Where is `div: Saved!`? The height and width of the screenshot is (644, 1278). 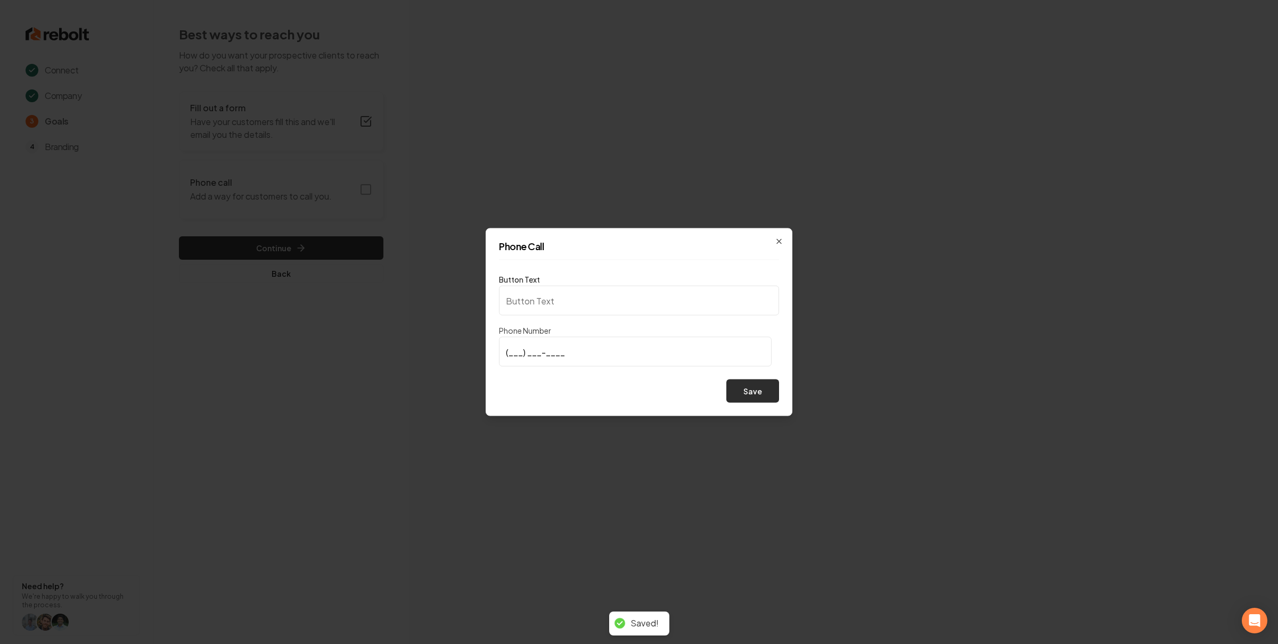 div: Saved! is located at coordinates (644, 624).